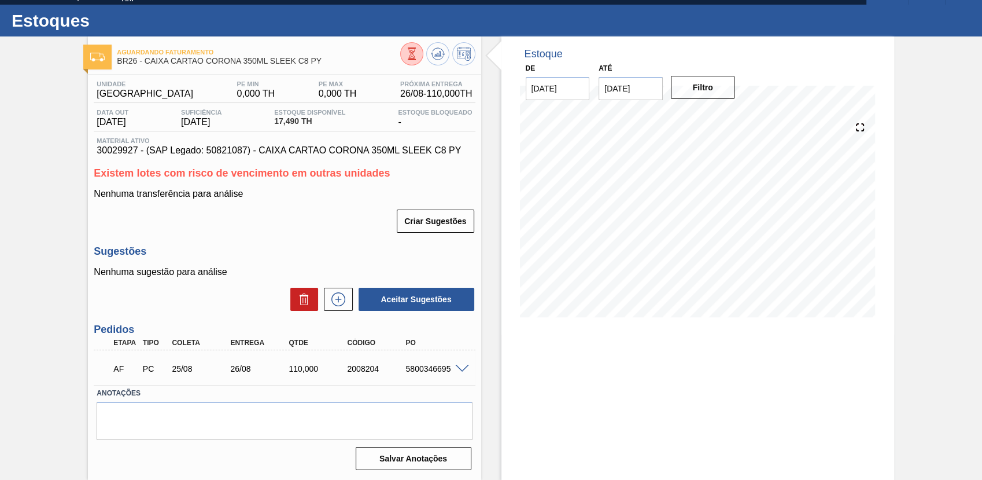 This screenshot has height=480, width=982. Describe the element at coordinates (438, 54) in the screenshot. I see `button: Atualizar Gráfico` at that location.